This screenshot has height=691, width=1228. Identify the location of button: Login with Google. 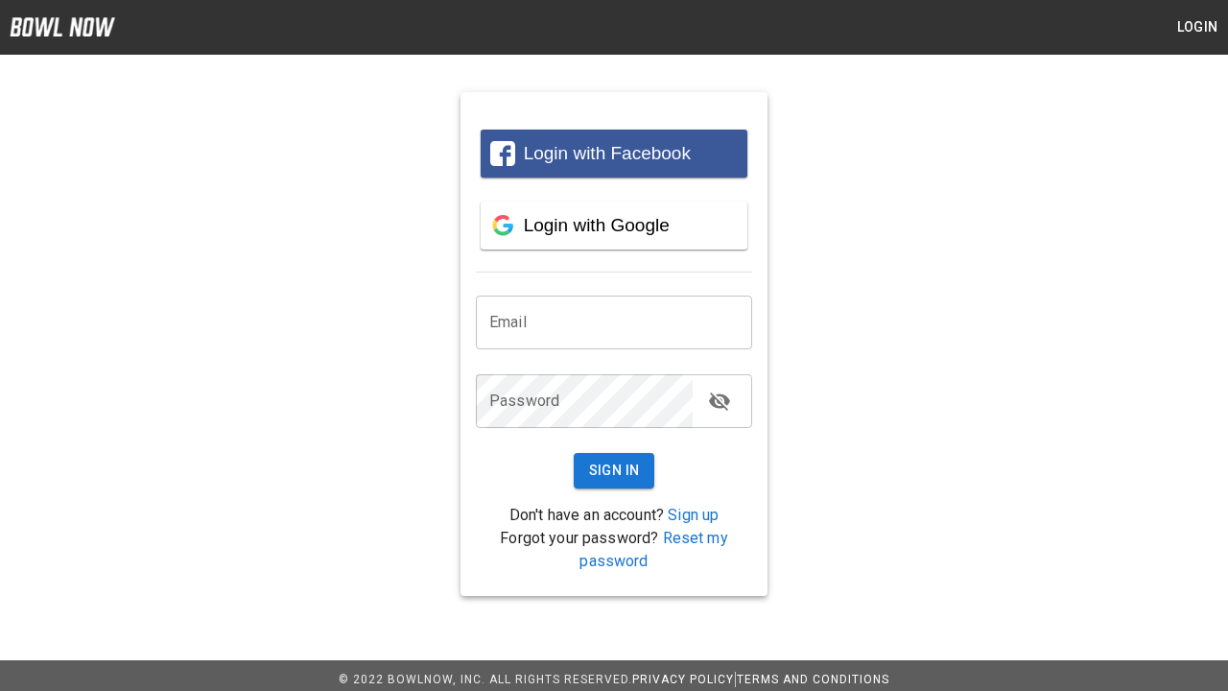
(614, 225).